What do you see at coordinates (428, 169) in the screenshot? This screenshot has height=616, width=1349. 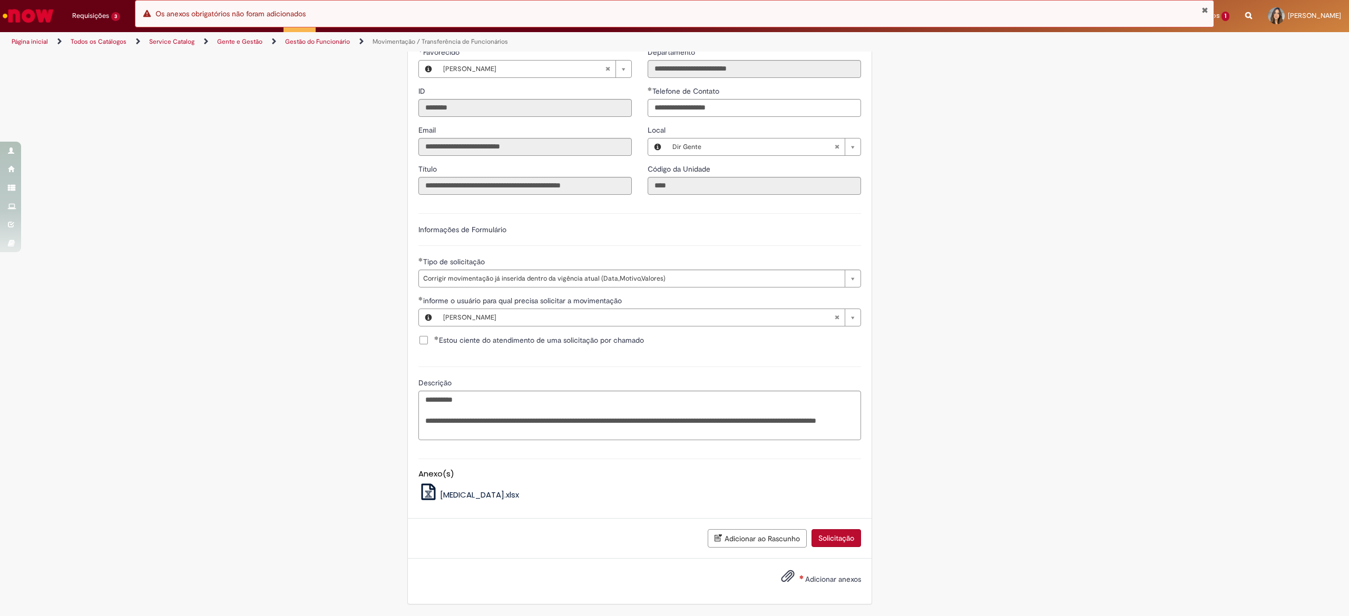 I see `span: Somente leitura - Título` at bounding box center [428, 169].